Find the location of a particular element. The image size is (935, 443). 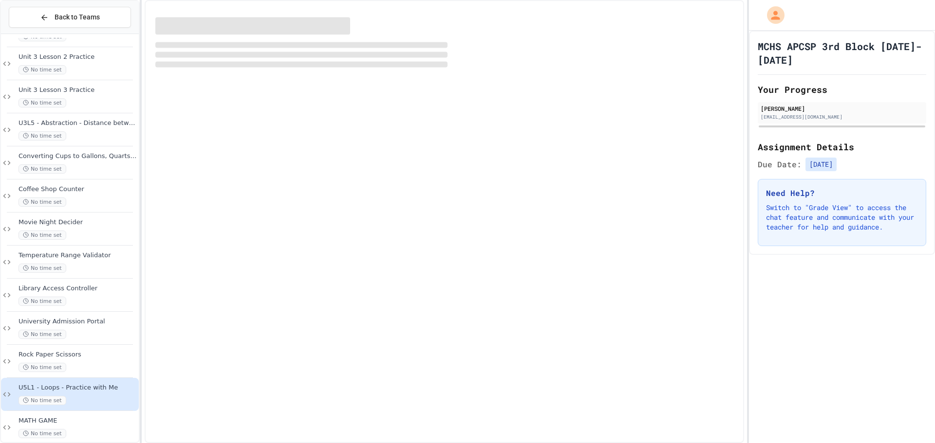

span: Movie Night Decider is located at coordinates (77, 222).